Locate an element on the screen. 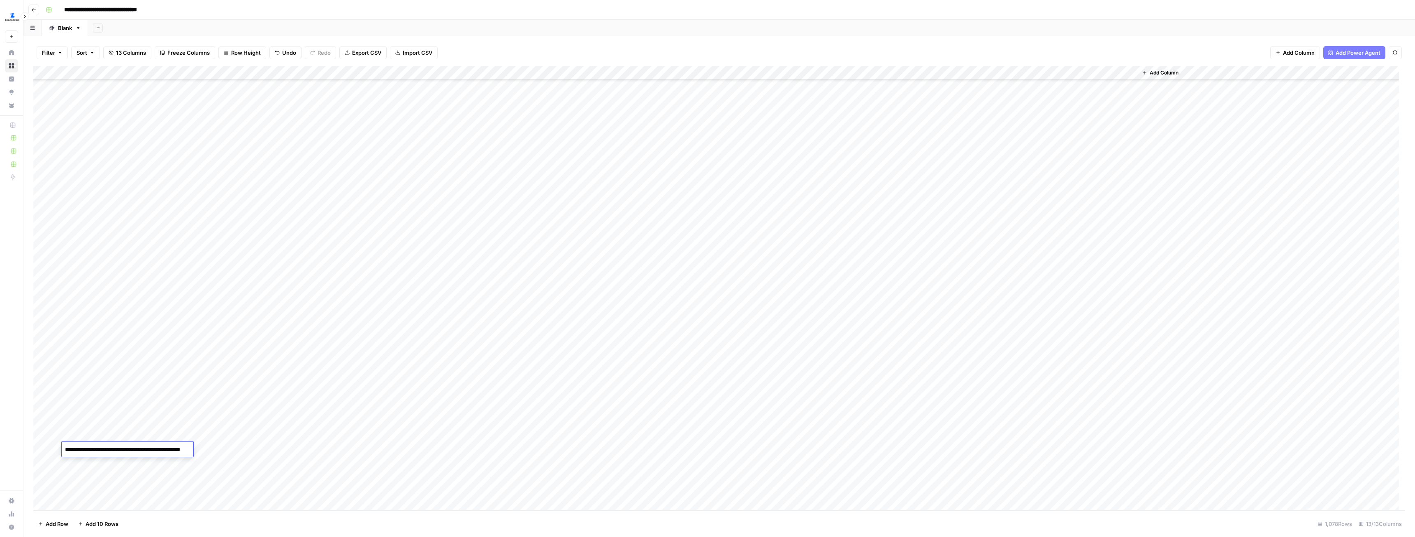  span: Export CSV is located at coordinates (367, 53).